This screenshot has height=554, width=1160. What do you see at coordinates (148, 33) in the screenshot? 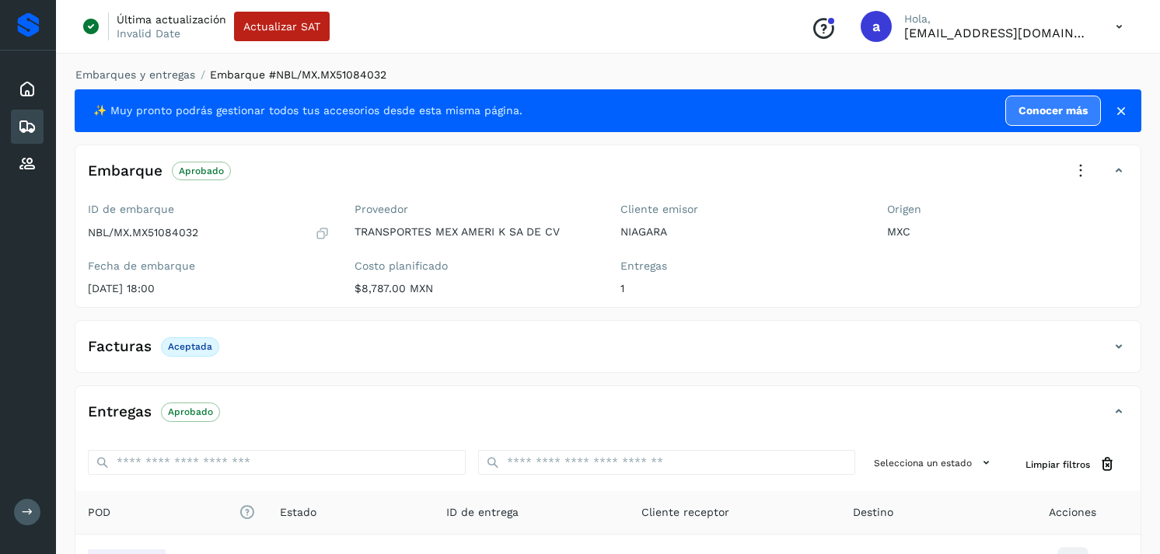
I see `p: Invalid Date` at bounding box center [148, 33].